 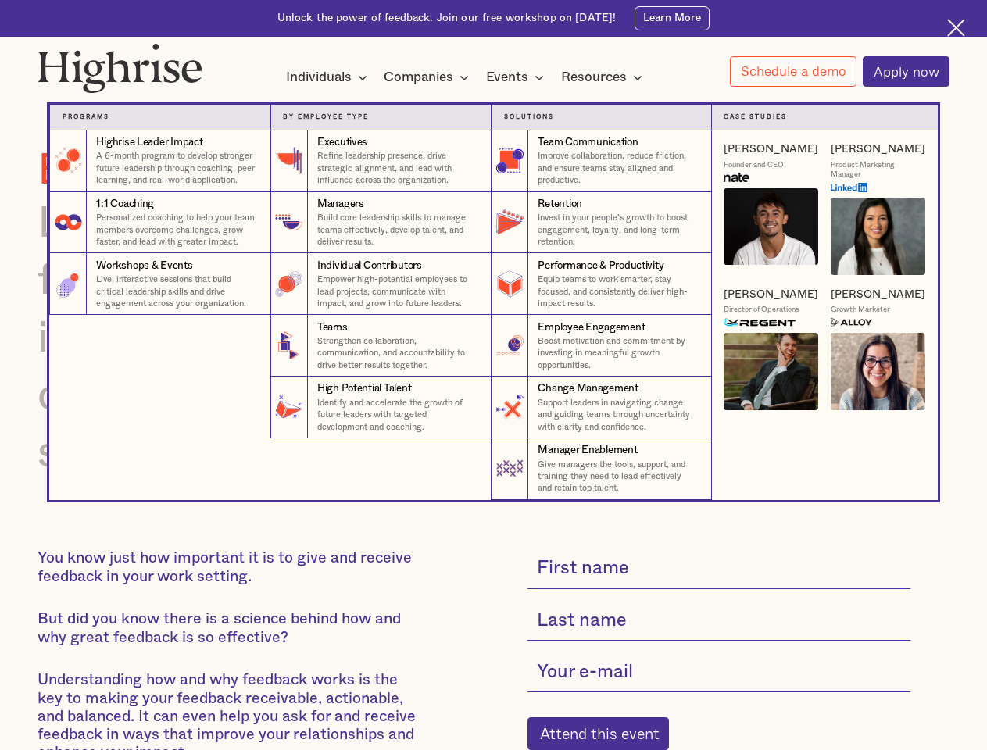 What do you see at coordinates (753, 165) in the screenshot?
I see `div: Founder and CEO` at bounding box center [753, 165].